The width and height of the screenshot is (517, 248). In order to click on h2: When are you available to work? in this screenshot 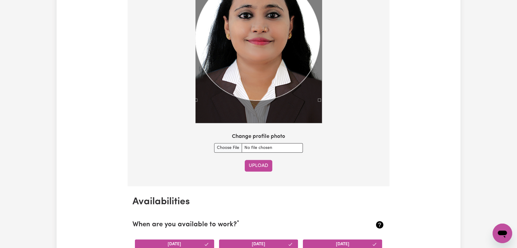, I will do `click(238, 225)`.